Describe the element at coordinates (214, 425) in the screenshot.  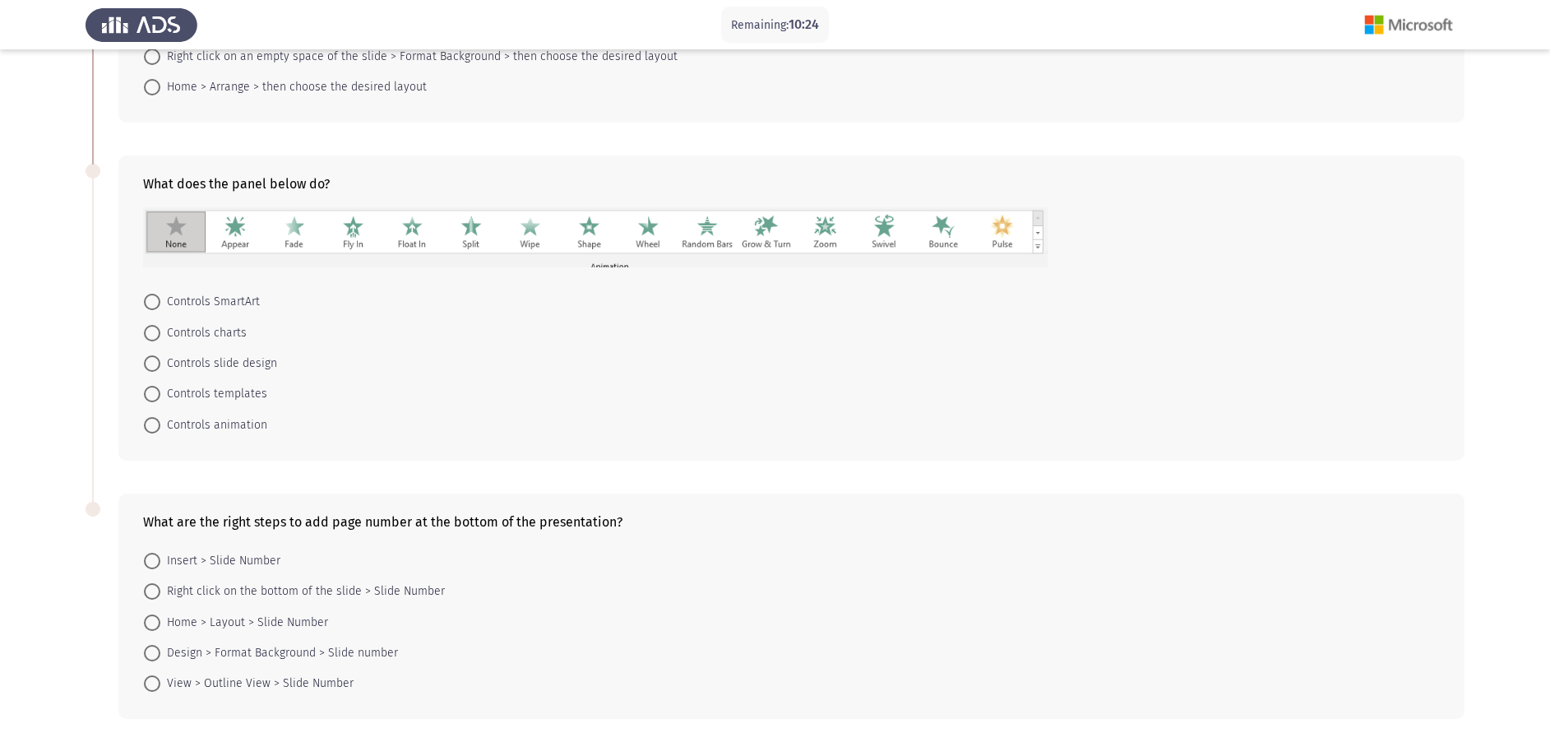
I see `span: Controls animation` at that location.